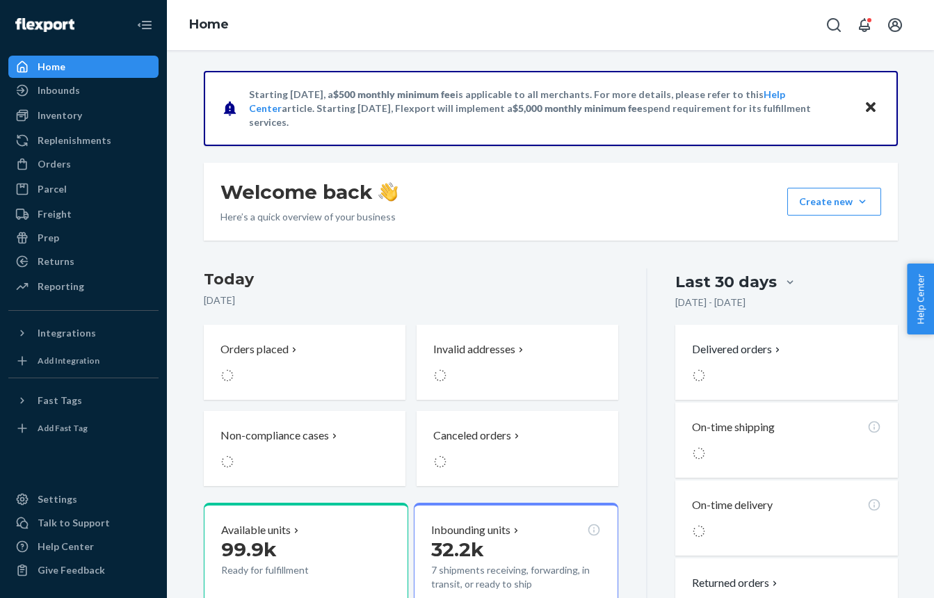 The height and width of the screenshot is (598, 934). What do you see at coordinates (83, 361) in the screenshot?
I see `a: Add Integration` at bounding box center [83, 361].